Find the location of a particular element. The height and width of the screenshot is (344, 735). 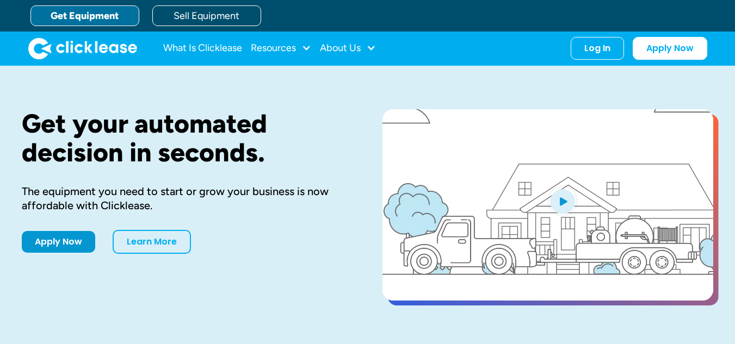

a: Sell Equipment is located at coordinates (207, 16).